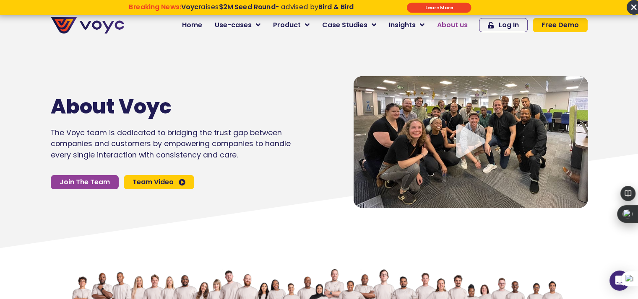 The height and width of the screenshot is (299, 638). What do you see at coordinates (335, 7) in the screenshot?
I see `strong: Bird & Bird` at bounding box center [335, 7].